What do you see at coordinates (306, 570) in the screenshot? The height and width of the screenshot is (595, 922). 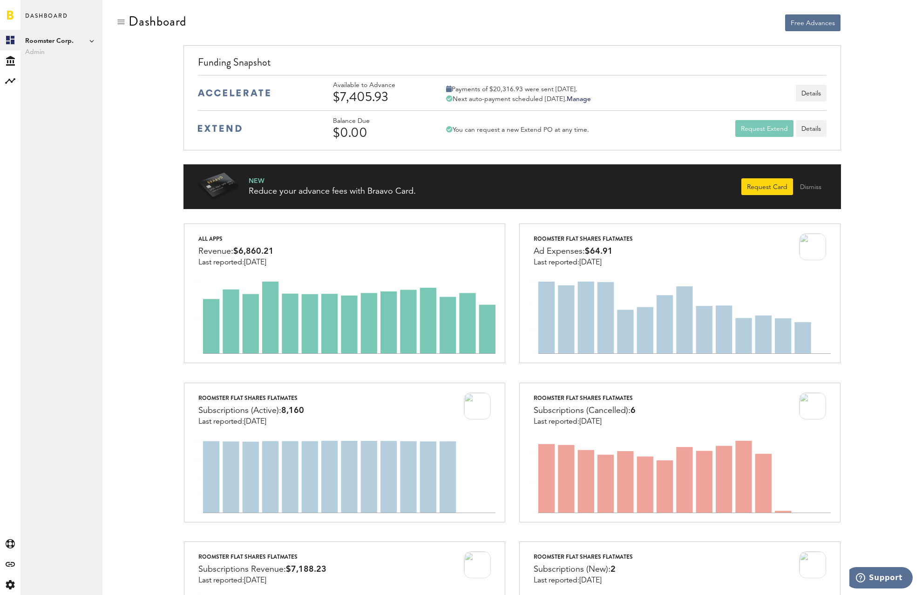 I see `span: $7,188.23` at bounding box center [306, 570].